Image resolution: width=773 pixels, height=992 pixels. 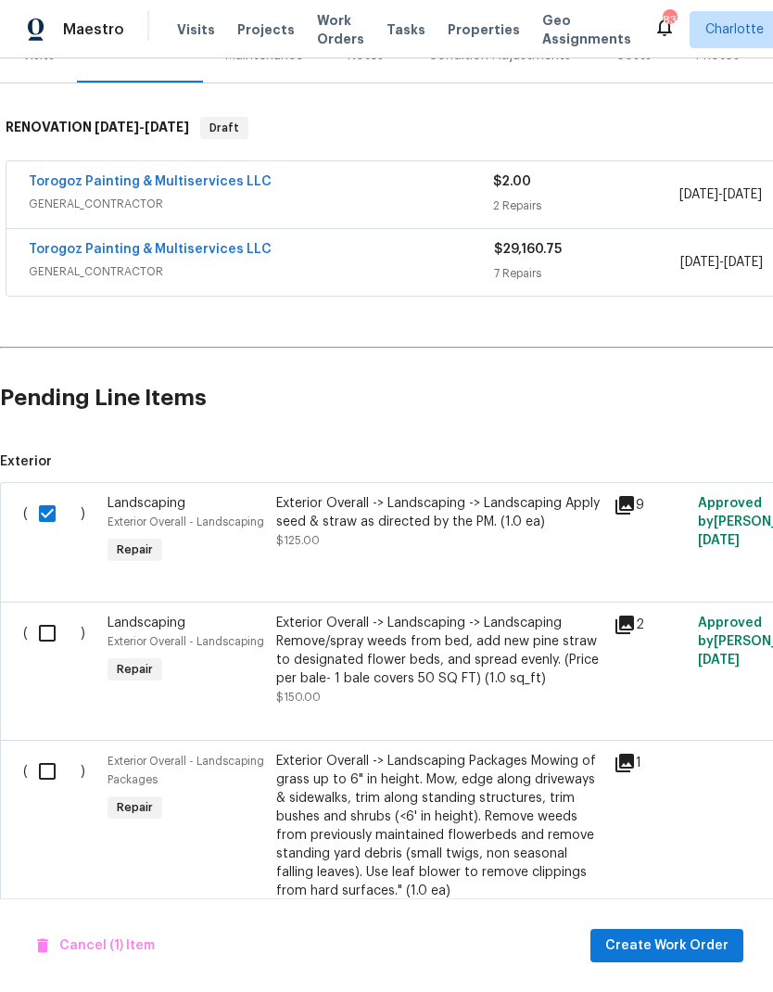 What do you see at coordinates (406, 30) in the screenshot?
I see `span: Tasks` at bounding box center [406, 30].